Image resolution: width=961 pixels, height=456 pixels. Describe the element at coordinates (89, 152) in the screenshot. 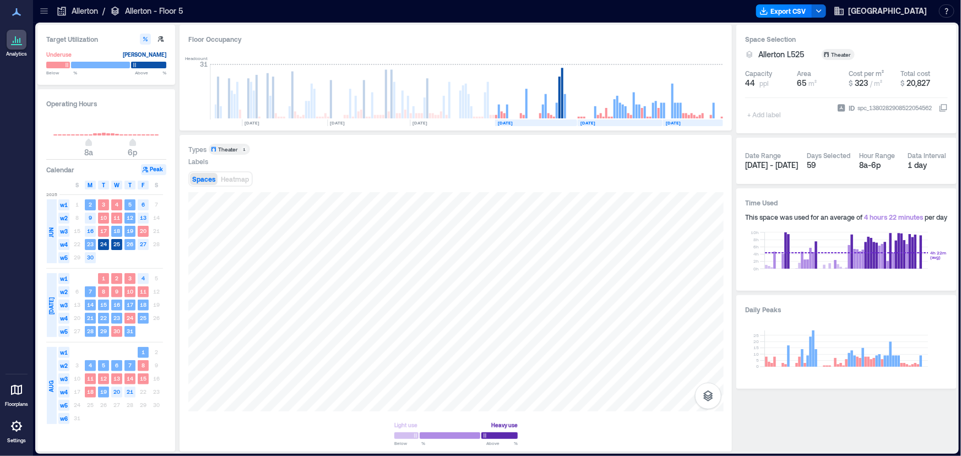

I see `span: 8a` at that location.